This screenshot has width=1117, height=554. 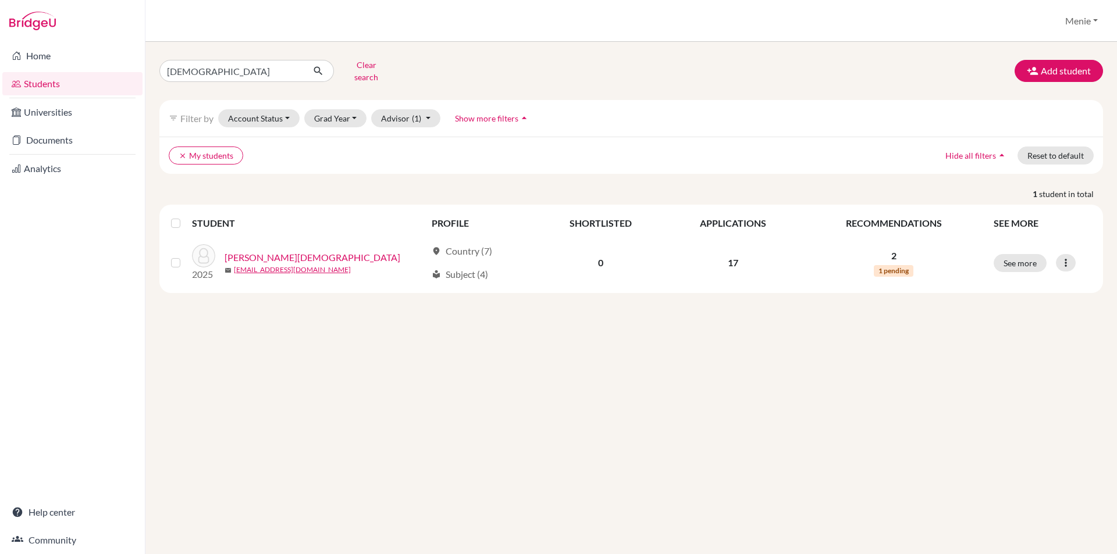 What do you see at coordinates (1059, 71) in the screenshot?
I see `button: Add student` at bounding box center [1059, 71].